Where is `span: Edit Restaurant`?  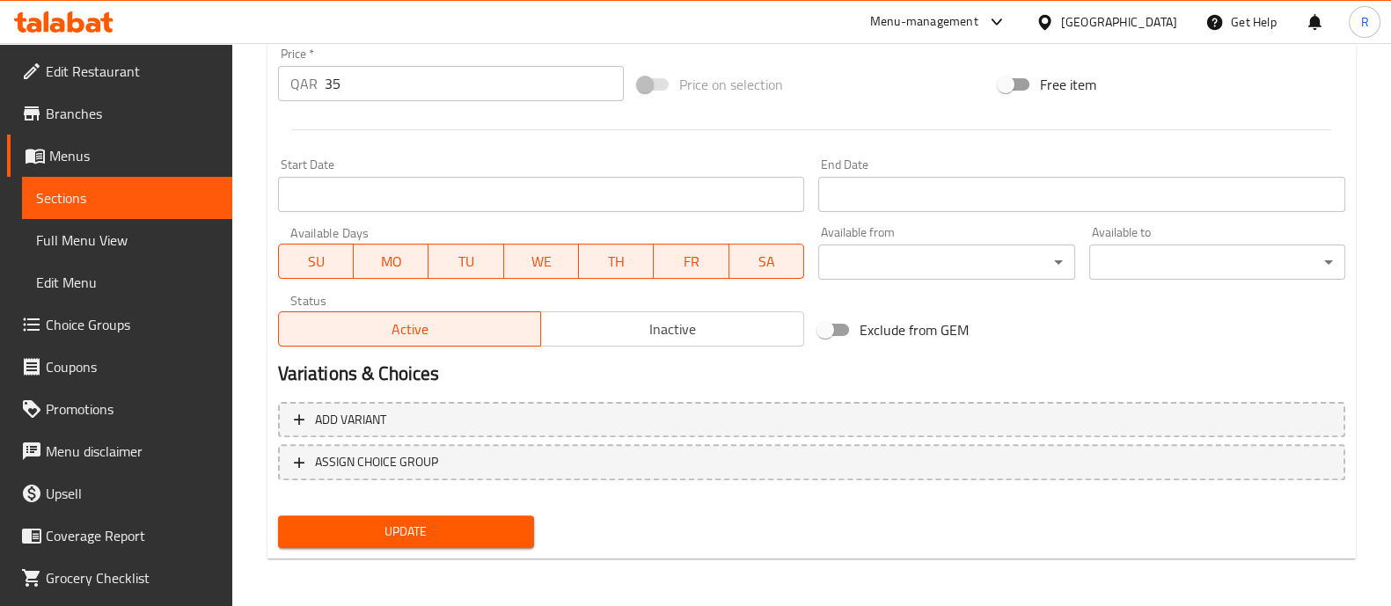
span: Edit Restaurant is located at coordinates (132, 71).